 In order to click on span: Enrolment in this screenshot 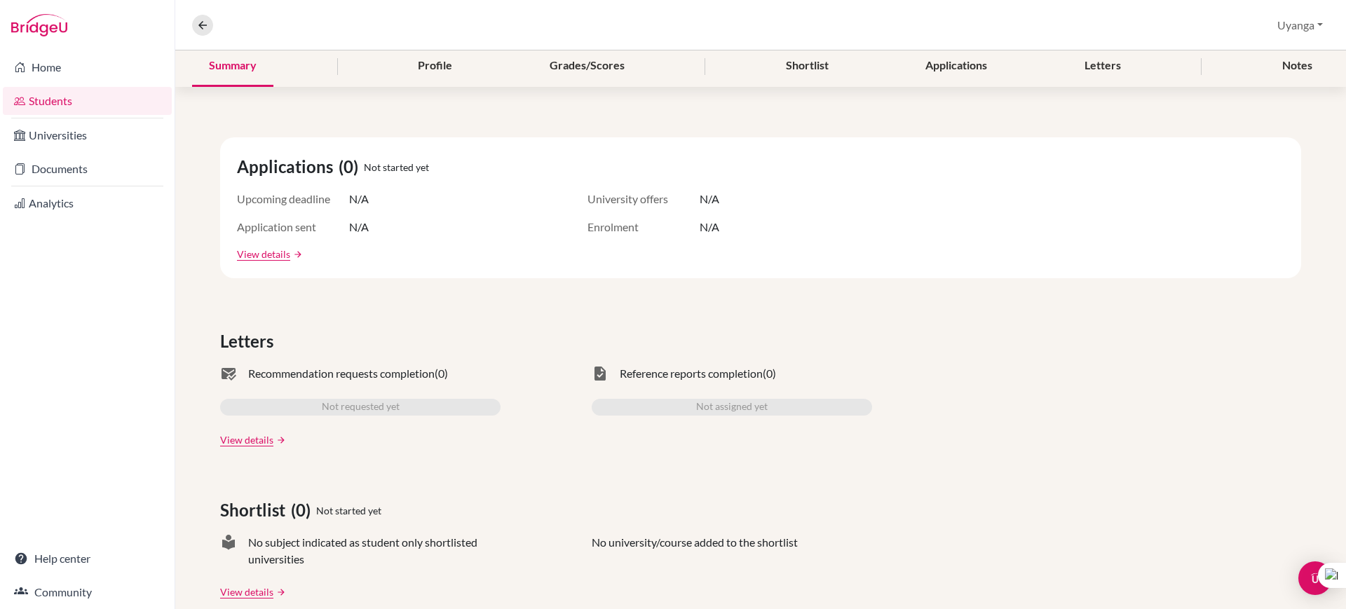, I will do `click(643, 227)`.